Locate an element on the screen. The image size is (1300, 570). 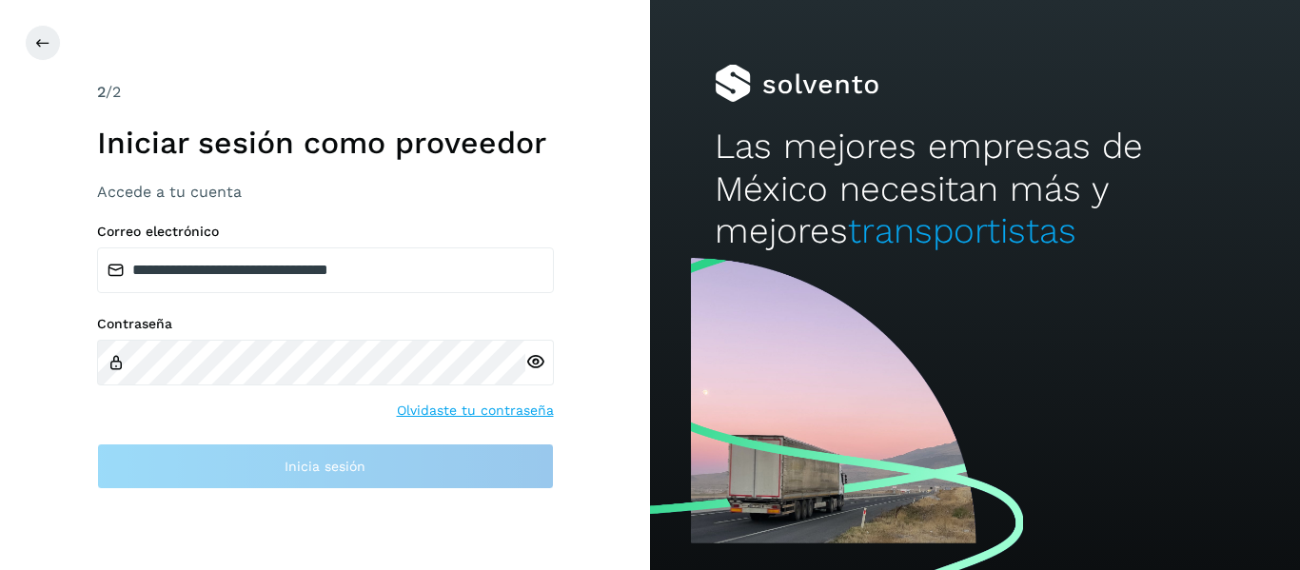
label: Correo electrónico is located at coordinates (325, 231).